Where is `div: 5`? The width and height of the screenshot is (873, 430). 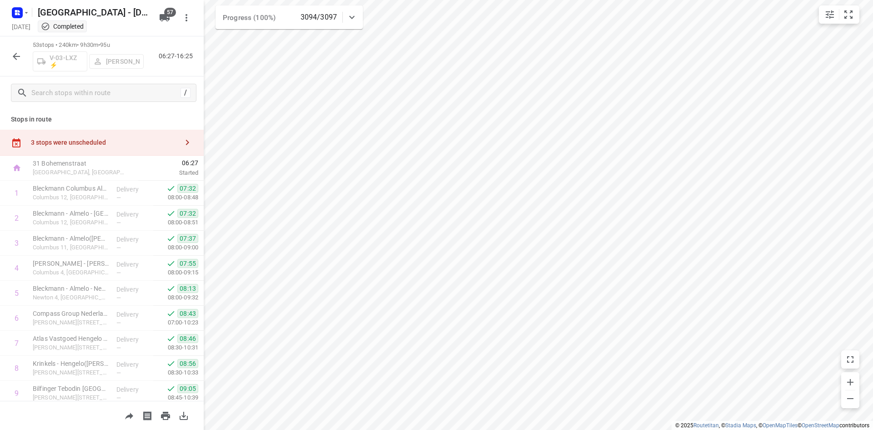
div: 5 is located at coordinates (16, 293).